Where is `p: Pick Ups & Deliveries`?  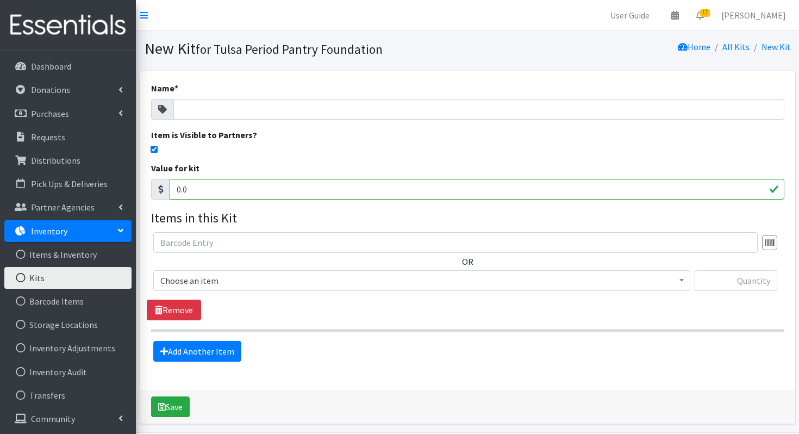 p: Pick Ups & Deliveries is located at coordinates (69, 184).